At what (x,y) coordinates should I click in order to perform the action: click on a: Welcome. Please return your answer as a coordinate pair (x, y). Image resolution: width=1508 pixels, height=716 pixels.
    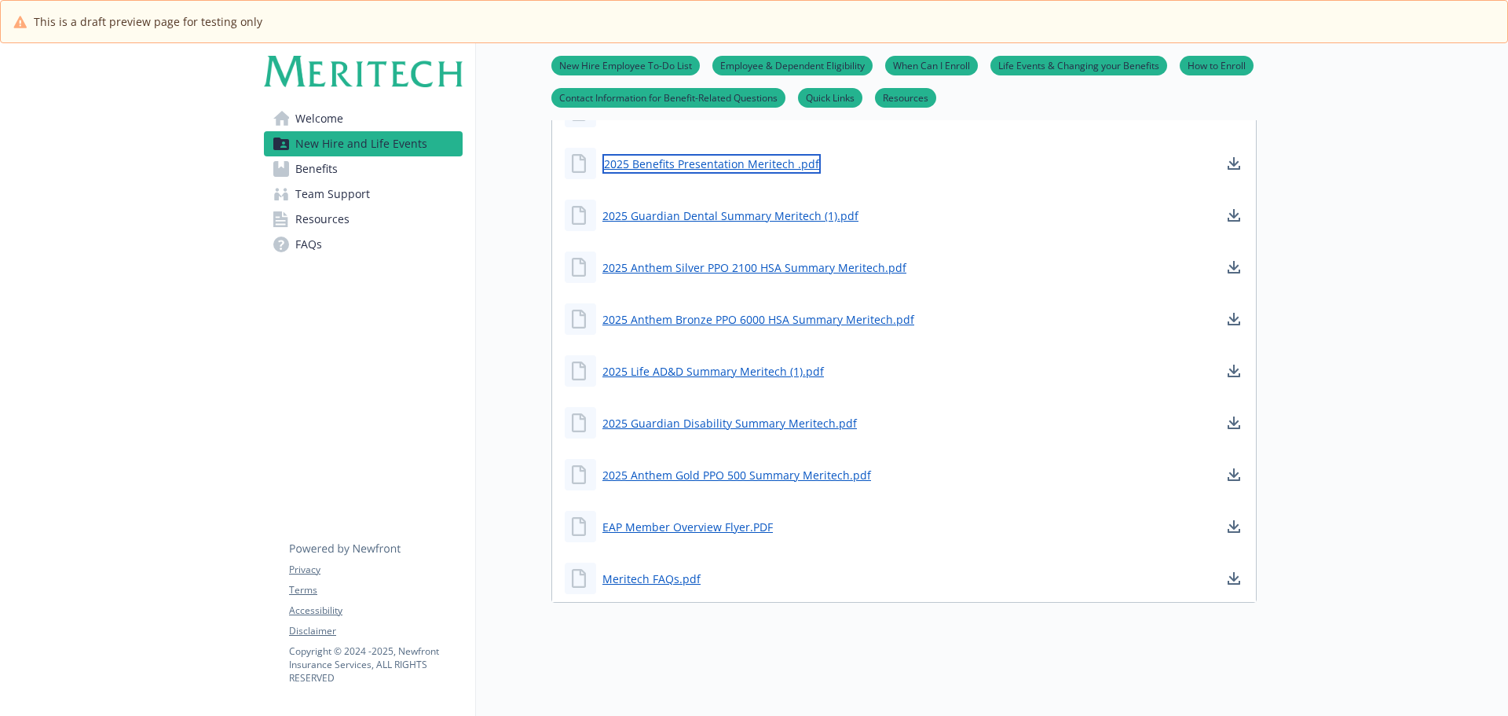
    Looking at the image, I should click on (363, 119).